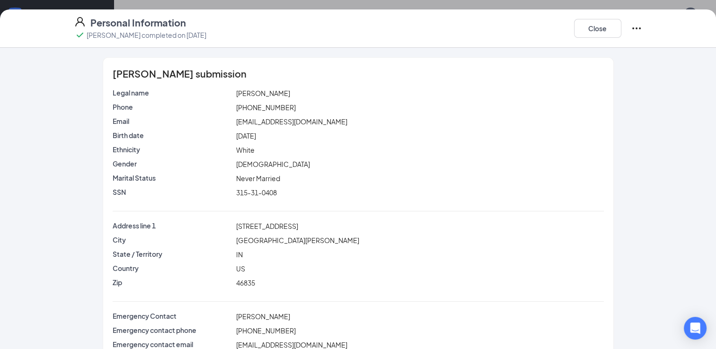  What do you see at coordinates (173, 178) in the screenshot?
I see `p: Marital Status` at bounding box center [173, 178].